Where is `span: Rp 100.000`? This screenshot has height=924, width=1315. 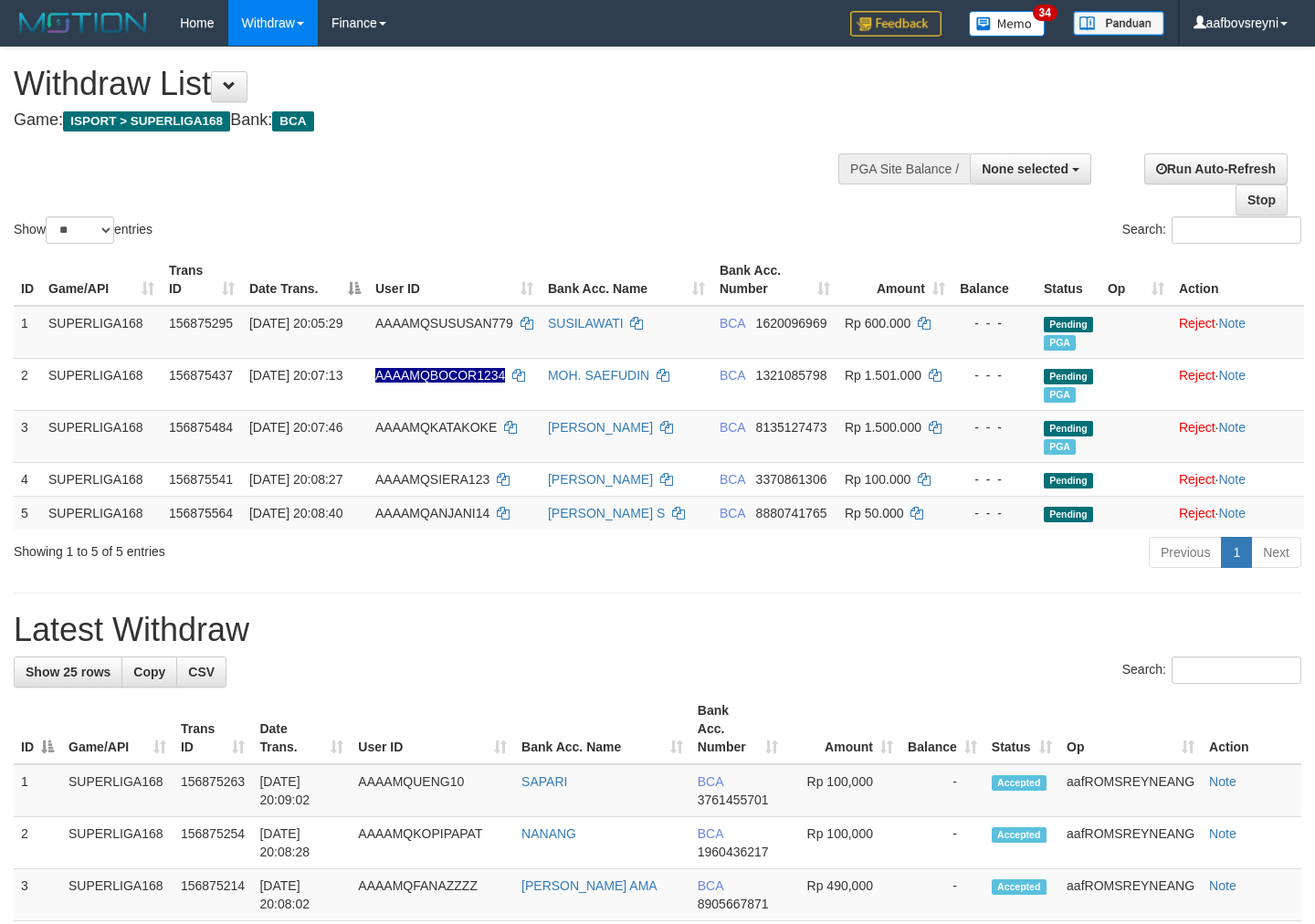
span: Rp 100.000 is located at coordinates (878, 479).